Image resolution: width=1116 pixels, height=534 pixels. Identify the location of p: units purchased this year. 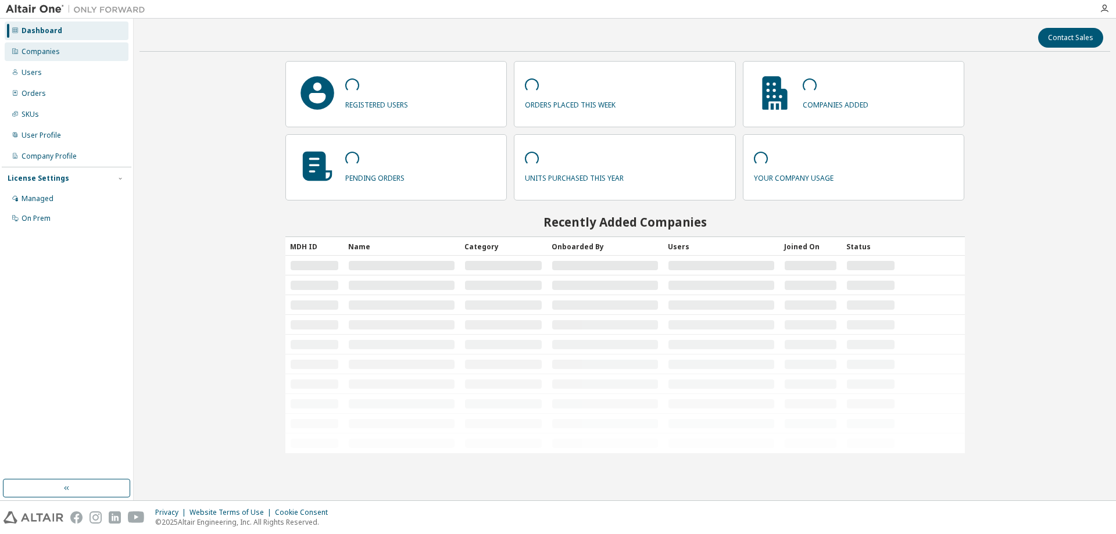
(574, 176).